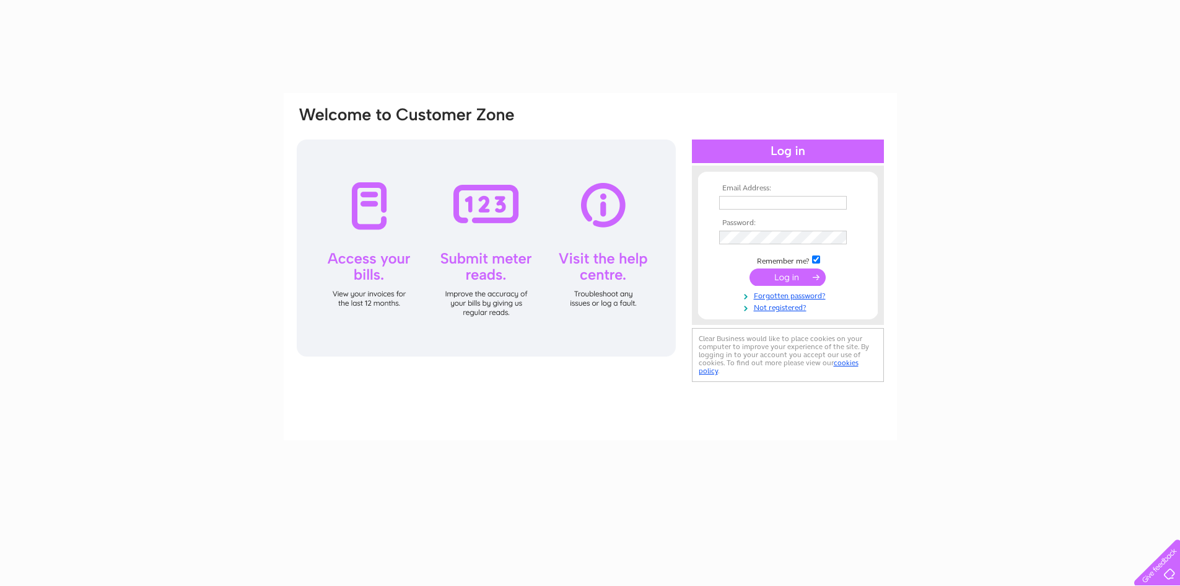 The width and height of the screenshot is (1180, 586). Describe the element at coordinates (788, 277) in the screenshot. I see `input: Submit` at that location.